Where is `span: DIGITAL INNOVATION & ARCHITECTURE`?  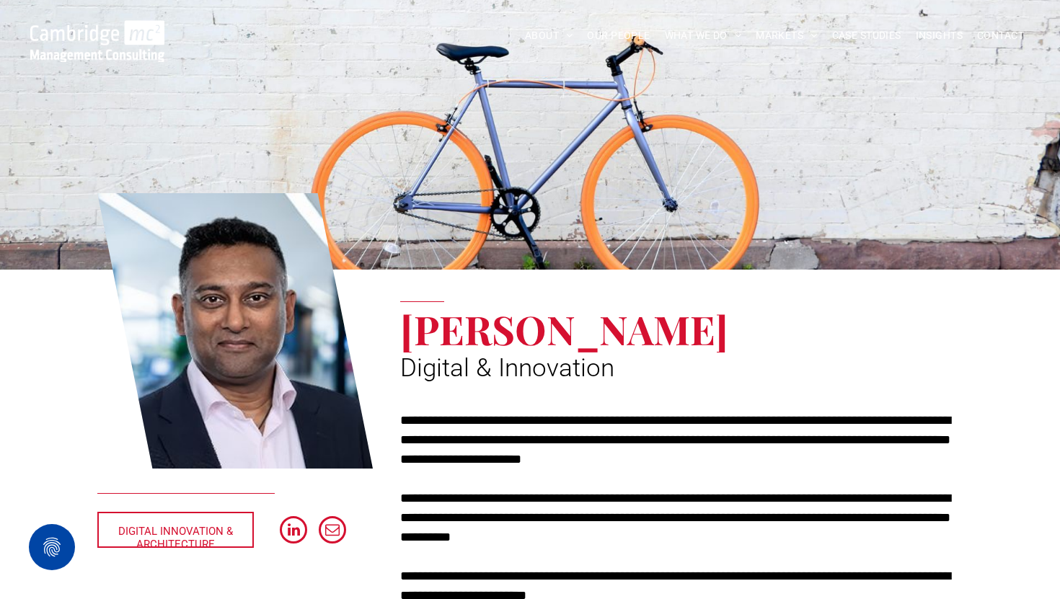
span: DIGITAL INNOVATION & ARCHITECTURE is located at coordinates (175, 538).